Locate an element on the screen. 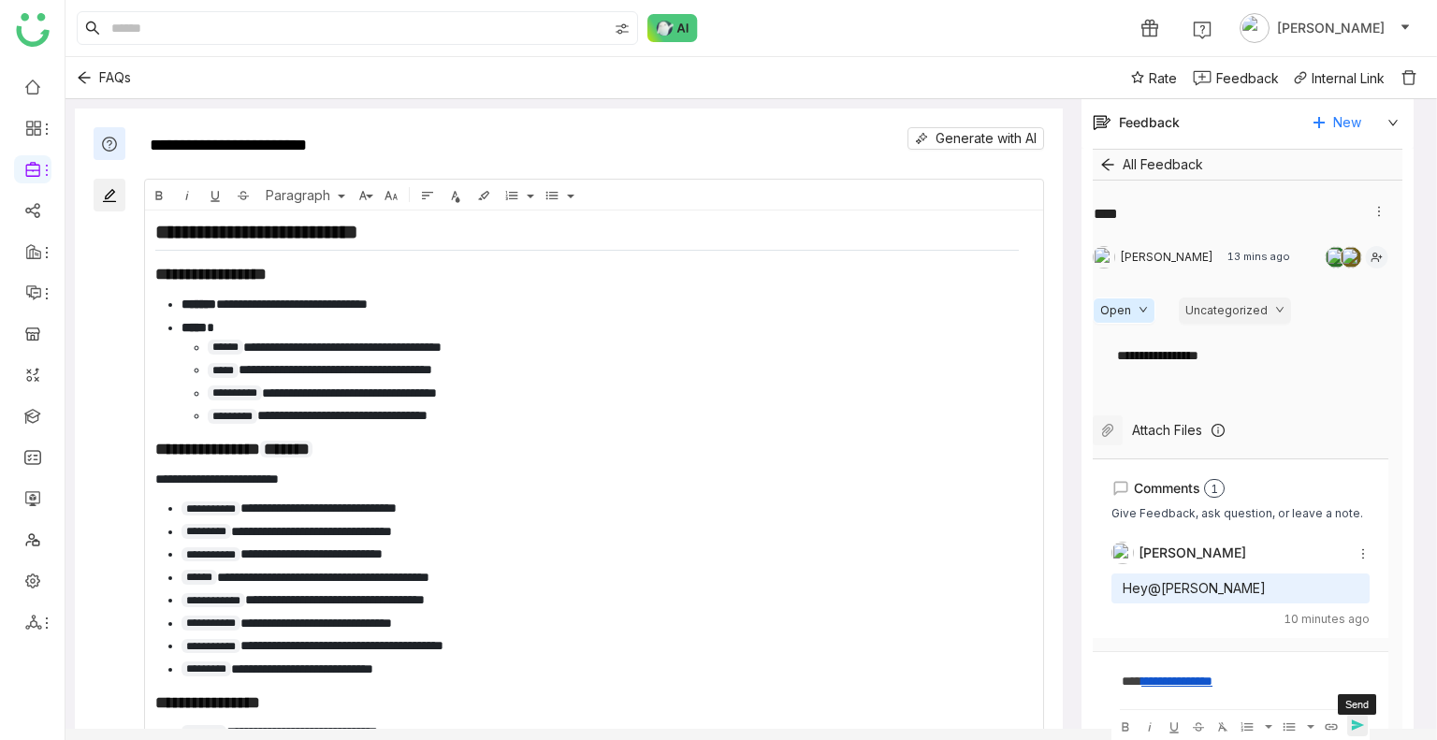 This screenshot has width=1437, height=740. button: Uncategorized is located at coordinates (1235, 311).